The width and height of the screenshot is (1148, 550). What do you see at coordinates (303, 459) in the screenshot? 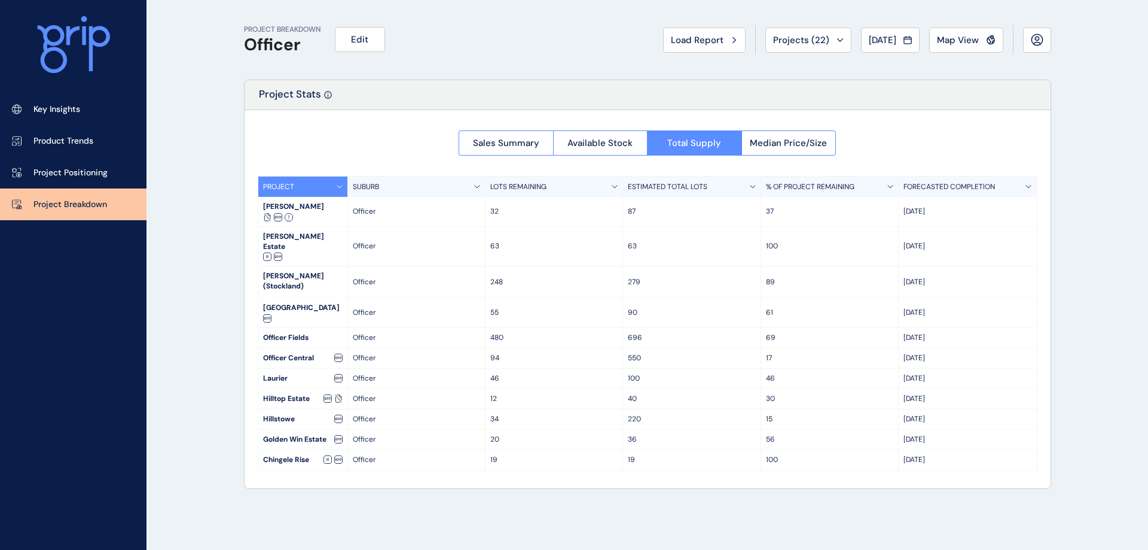
I see `div: Chingele Rise` at bounding box center [303, 459].